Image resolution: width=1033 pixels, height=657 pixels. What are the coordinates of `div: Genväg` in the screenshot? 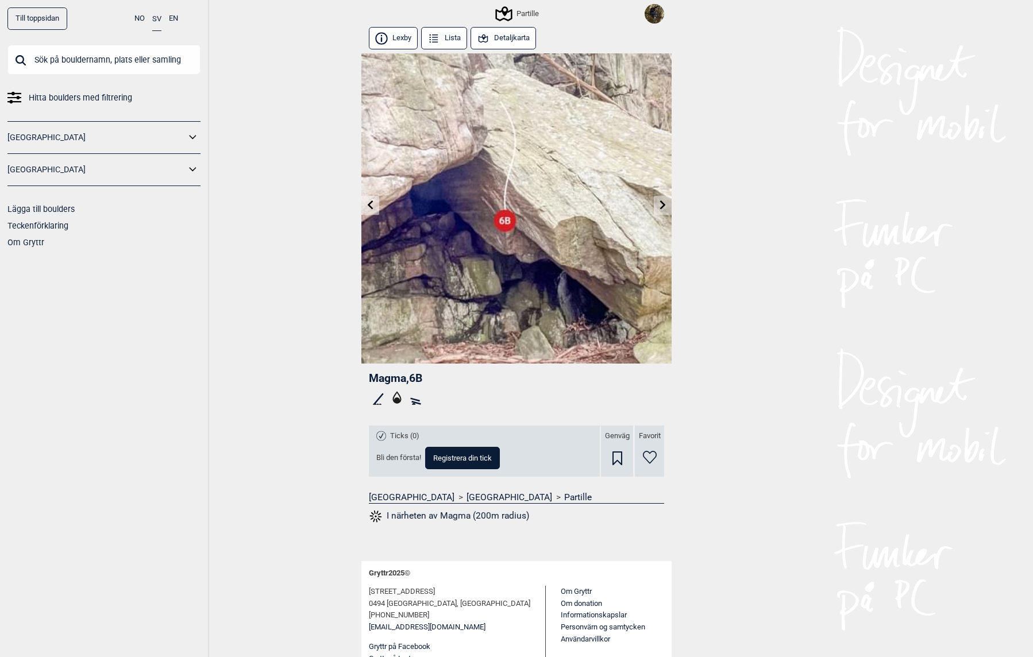 It's located at (617, 451).